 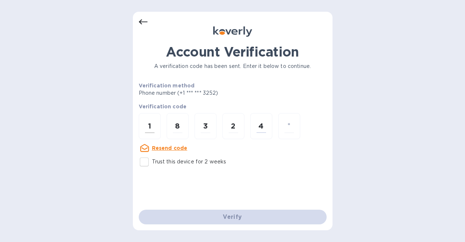 I want to click on p: A verification code has been sent. Enter it below to continue., so click(x=232, y=66).